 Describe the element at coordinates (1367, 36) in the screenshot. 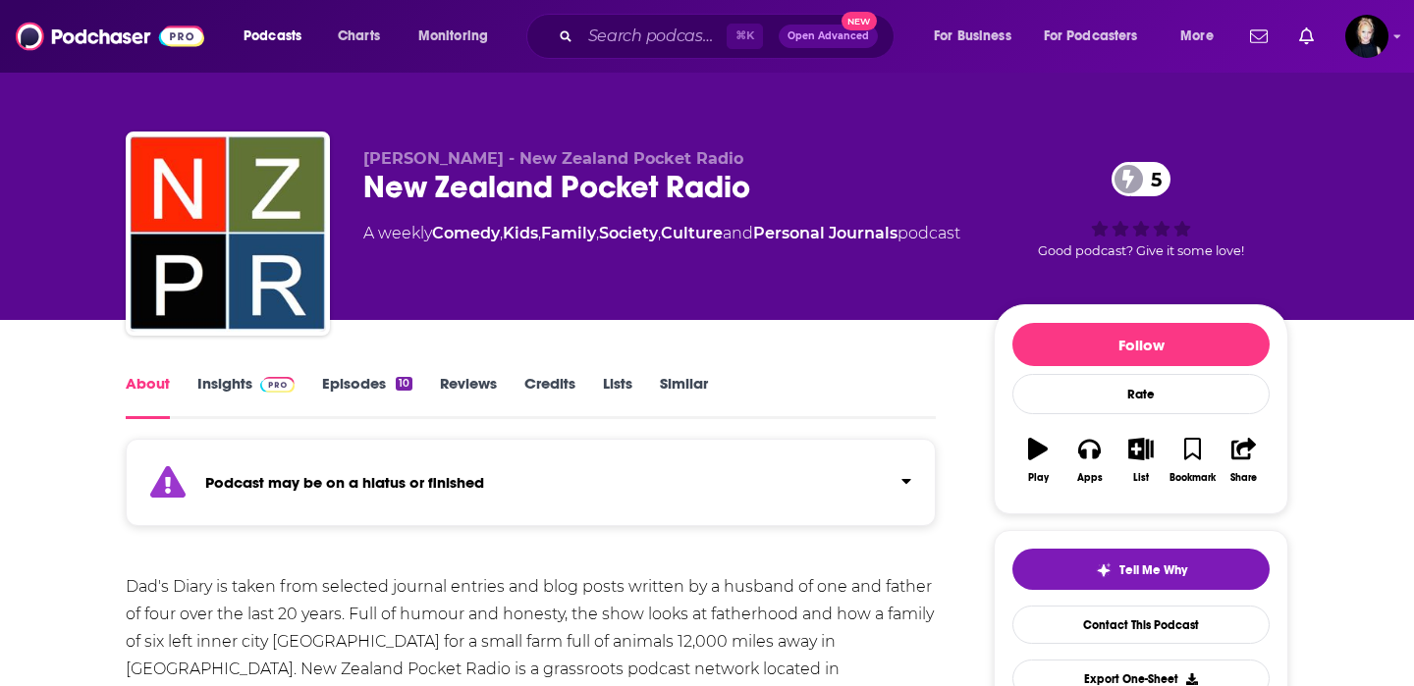

I see `button: Show profile menu` at that location.